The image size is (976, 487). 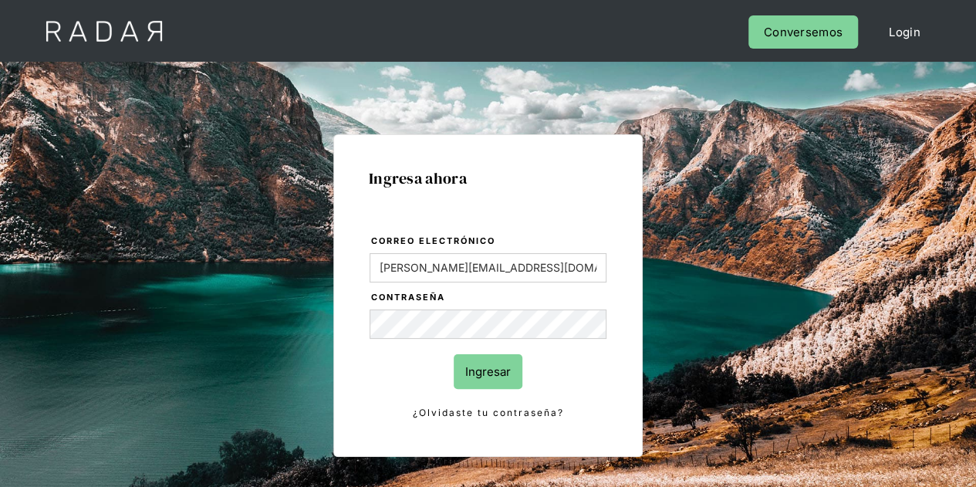 What do you see at coordinates (488, 413) in the screenshot?
I see `a: ¿Olvidaste tu contraseña?` at bounding box center [488, 413].